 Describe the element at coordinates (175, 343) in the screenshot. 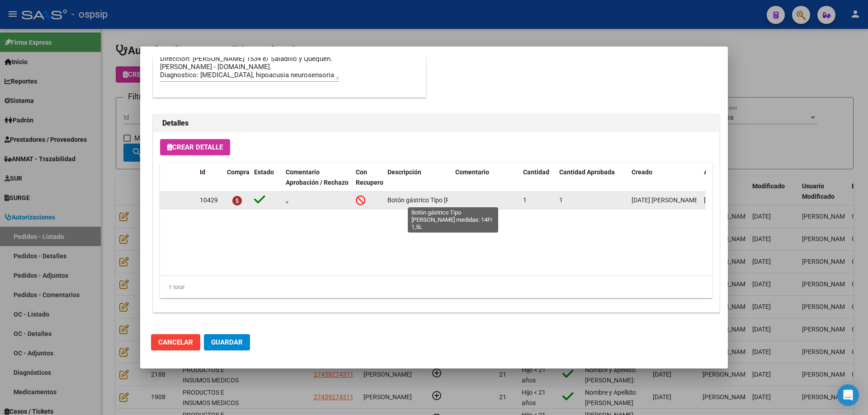

I see `span: Cancelar` at that location.